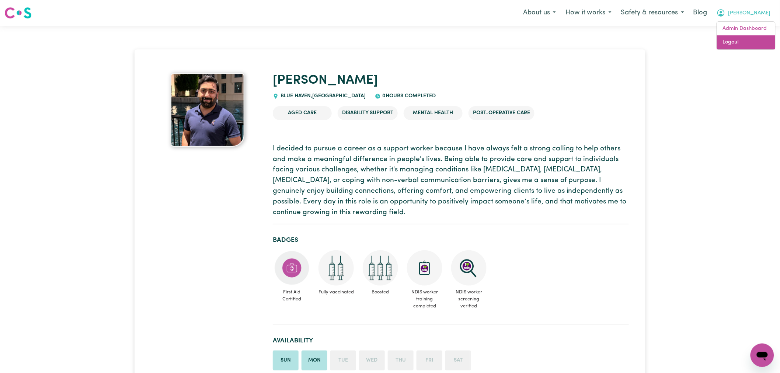 Image resolution: width=780 pixels, height=373 pixels. What do you see at coordinates (746, 29) in the screenshot?
I see `a: Admin Dashboard` at bounding box center [746, 29].